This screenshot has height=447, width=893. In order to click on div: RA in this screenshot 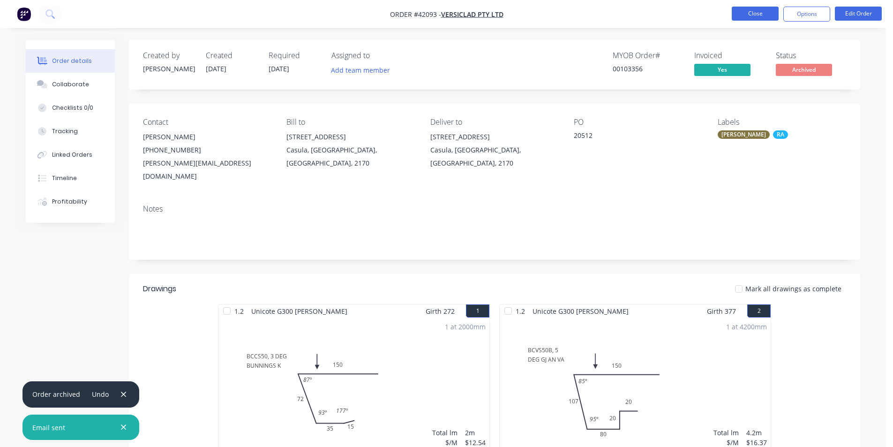, I will do `click(781, 135)`.